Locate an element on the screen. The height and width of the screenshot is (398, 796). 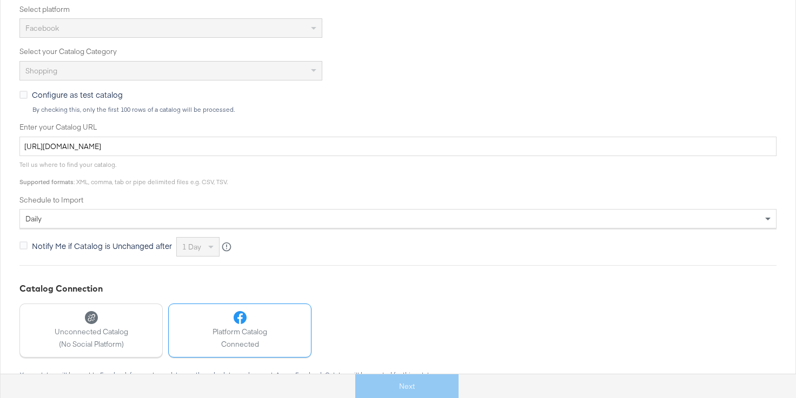
span: (No Social Platform) is located at coordinates (91, 344).